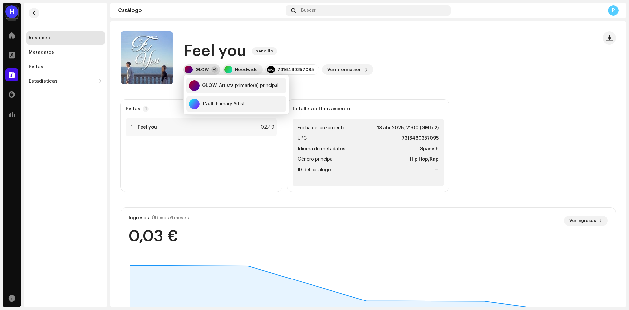  I want to click on re-m-nav-item: Metadatos, so click(66, 52).